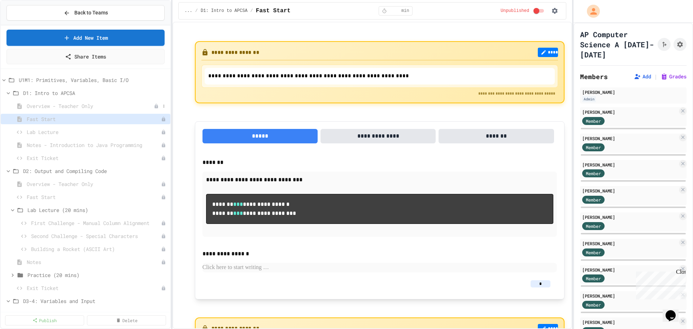 This screenshot has height=329, width=693. I want to click on span: Lab Lecture (20 mins), so click(97, 210).